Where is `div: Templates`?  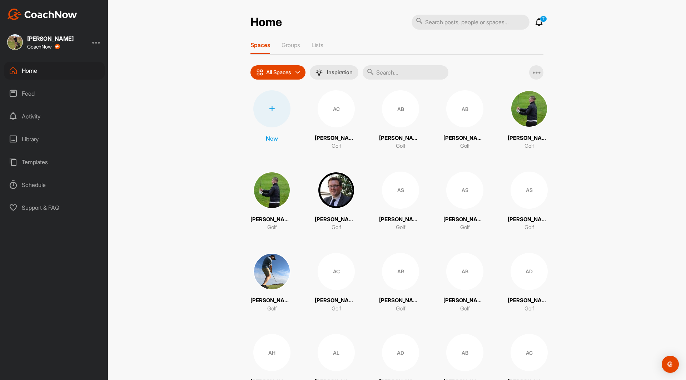
div: Templates is located at coordinates (54, 162).